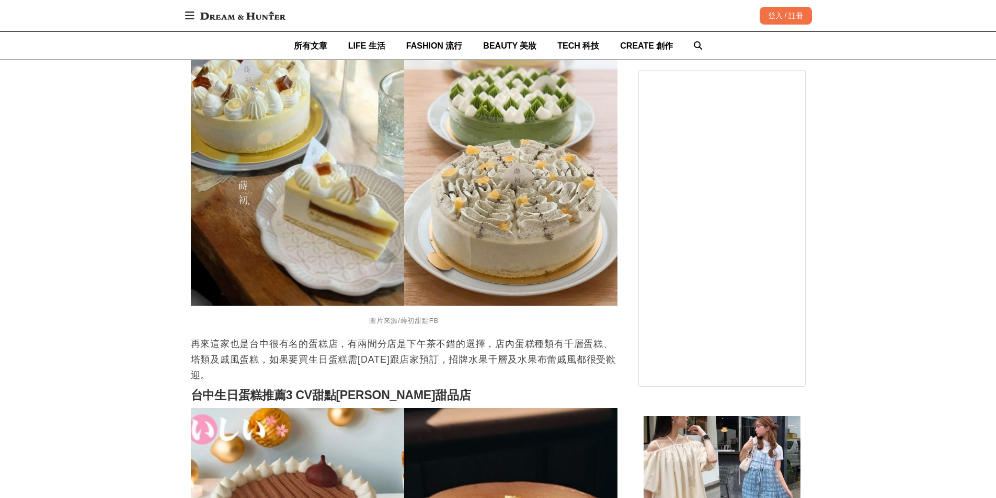 This screenshot has width=996, height=498. Describe the element at coordinates (578, 46) in the screenshot. I see `a: TECH 科技` at that location.